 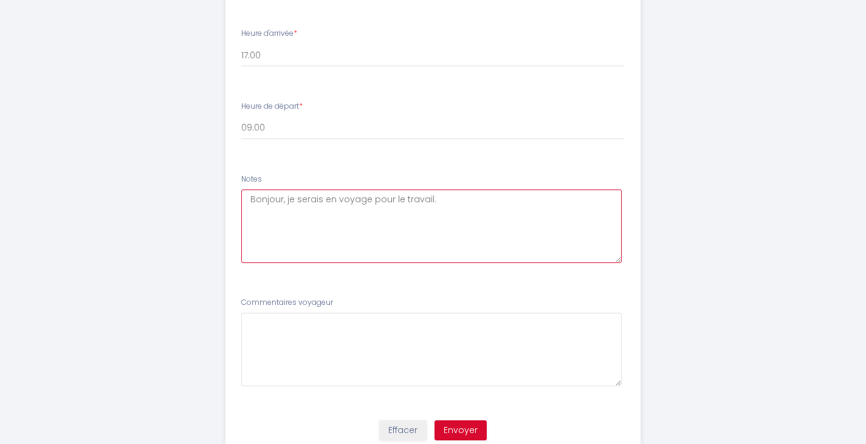 What do you see at coordinates (403, 431) in the screenshot?
I see `button: Effacer` at bounding box center [403, 431].